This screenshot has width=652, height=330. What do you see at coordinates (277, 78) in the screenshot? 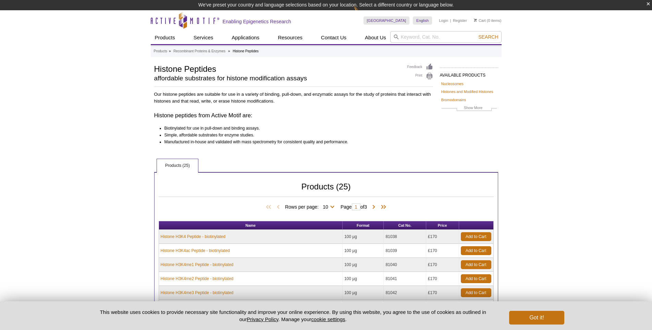
I see `h2: affordable substrates for histone modification assays` at bounding box center [277, 78].